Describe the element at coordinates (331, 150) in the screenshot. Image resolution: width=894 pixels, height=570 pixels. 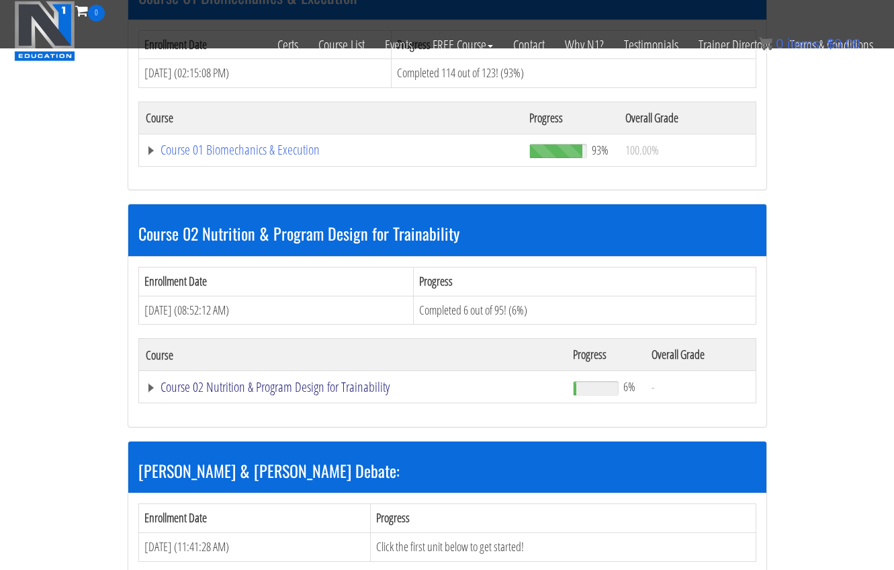
I see `a: Course 01 Biomechanics & Execution` at that location.